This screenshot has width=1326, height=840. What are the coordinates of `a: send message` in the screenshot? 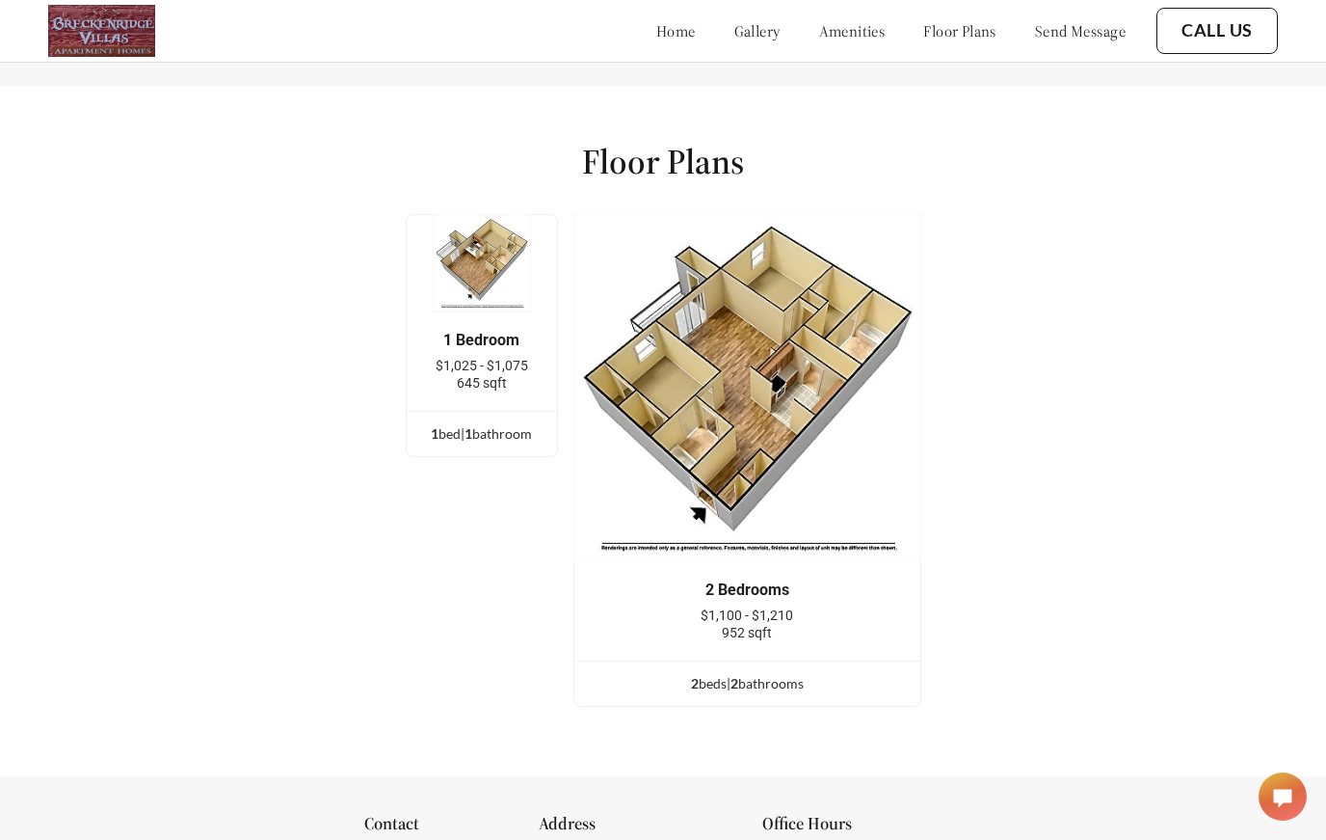 It's located at (1081, 31).